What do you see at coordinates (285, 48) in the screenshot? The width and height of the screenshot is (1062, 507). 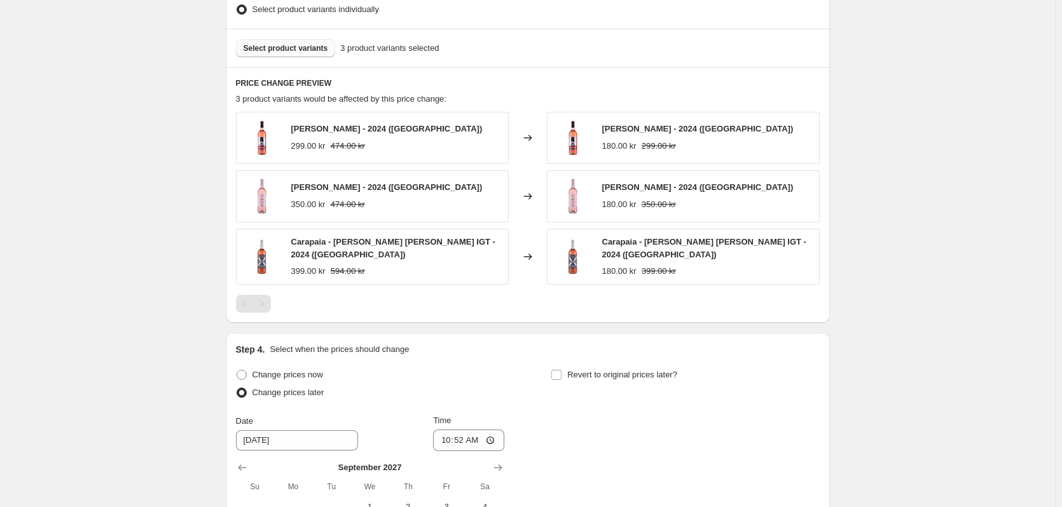 I see `button: Select product variants` at bounding box center [285, 48].